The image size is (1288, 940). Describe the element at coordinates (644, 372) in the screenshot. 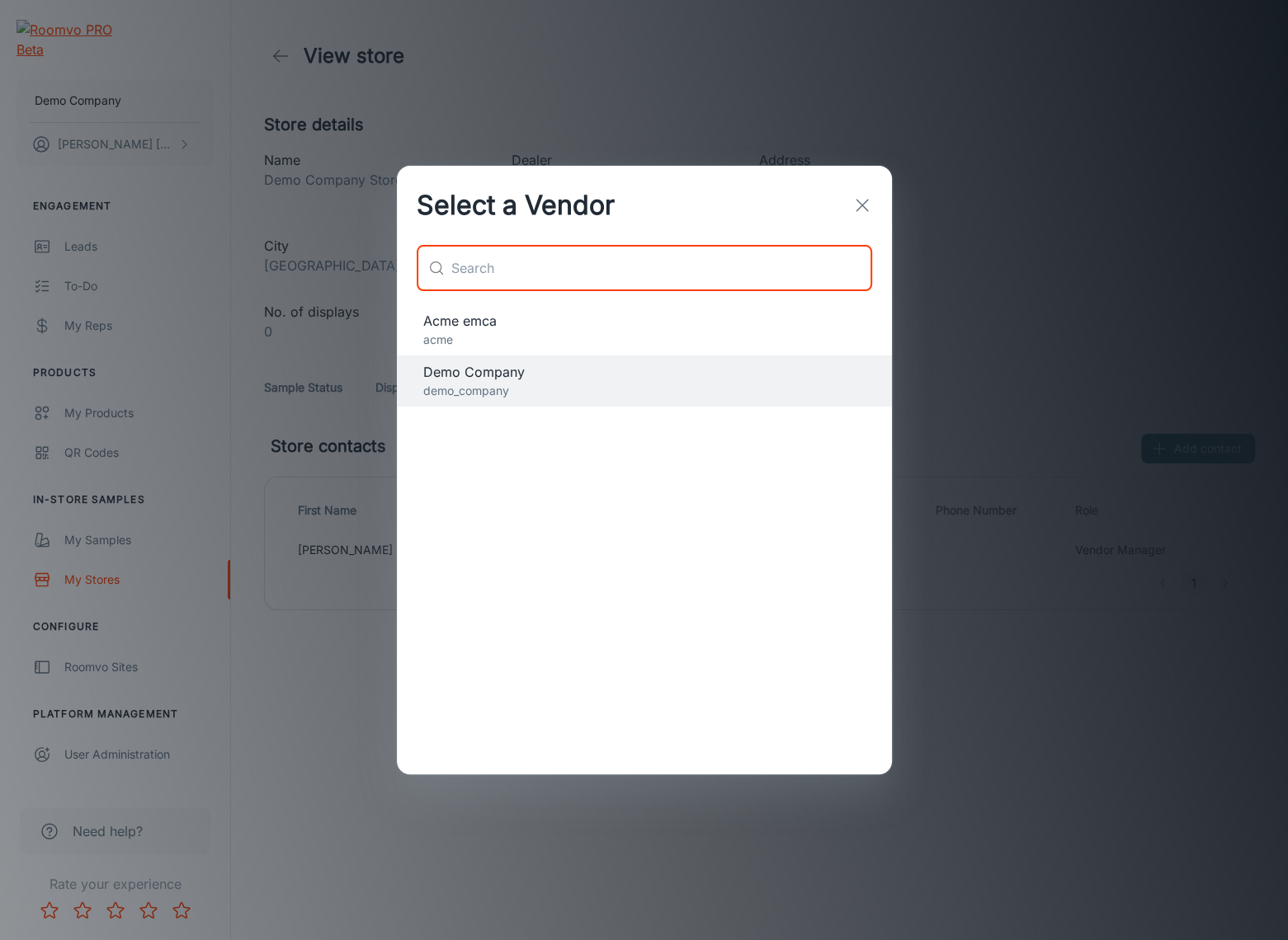

I see `span: Demo Company` at that location.